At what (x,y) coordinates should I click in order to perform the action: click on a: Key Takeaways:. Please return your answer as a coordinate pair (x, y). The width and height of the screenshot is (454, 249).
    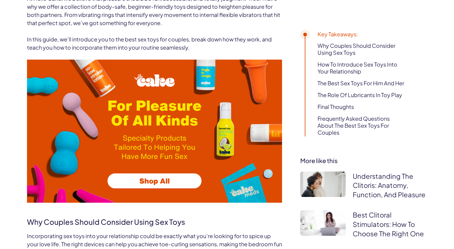
    Looking at the image, I should click on (337, 34).